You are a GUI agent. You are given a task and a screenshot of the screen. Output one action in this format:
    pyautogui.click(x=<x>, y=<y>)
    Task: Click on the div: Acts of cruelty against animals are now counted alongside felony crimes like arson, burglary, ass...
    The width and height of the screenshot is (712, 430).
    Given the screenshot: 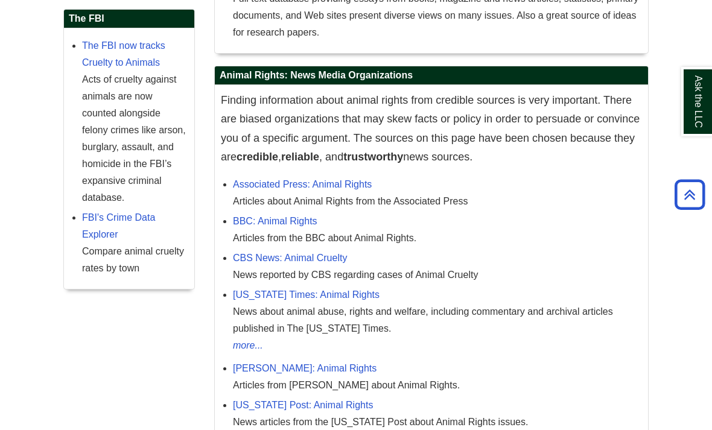 What is the action you would take?
    pyautogui.click(x=135, y=139)
    